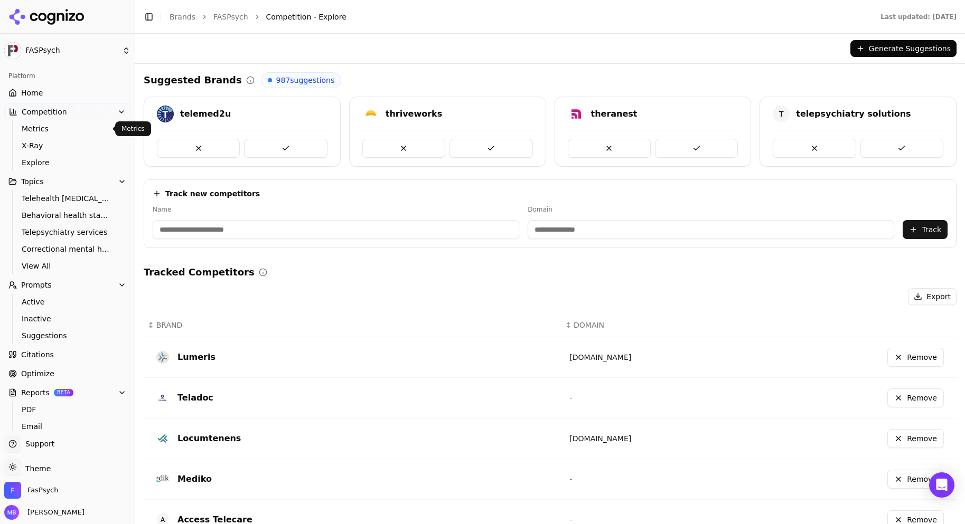  Describe the element at coordinates (205, 114) in the screenshot. I see `div: telemed2u` at that location.